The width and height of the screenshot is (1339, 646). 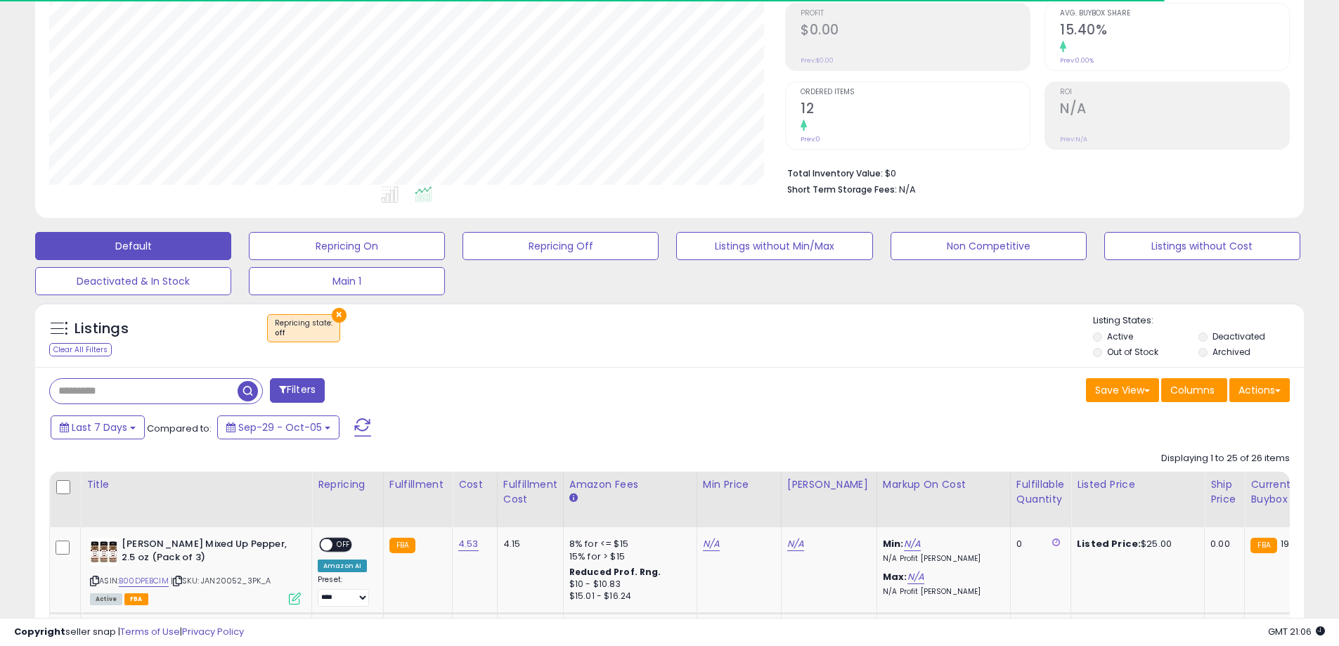 What do you see at coordinates (136, 599) in the screenshot?
I see `span: FBA` at bounding box center [136, 599].